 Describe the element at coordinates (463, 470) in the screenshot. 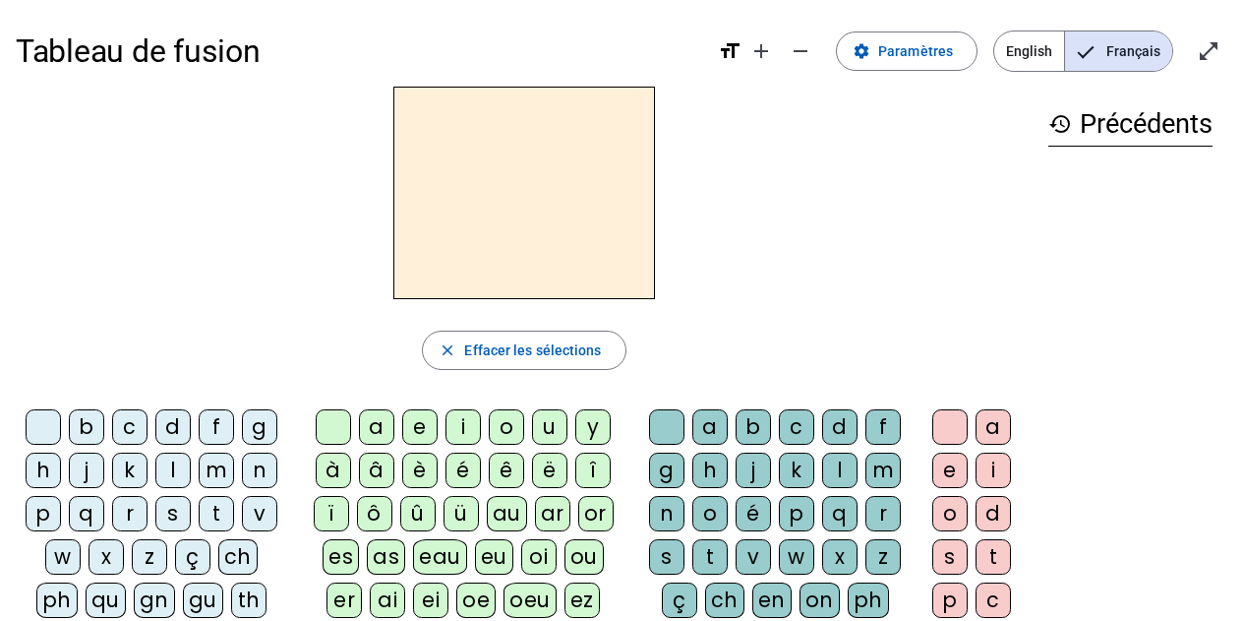

I see `div: é` at that location.